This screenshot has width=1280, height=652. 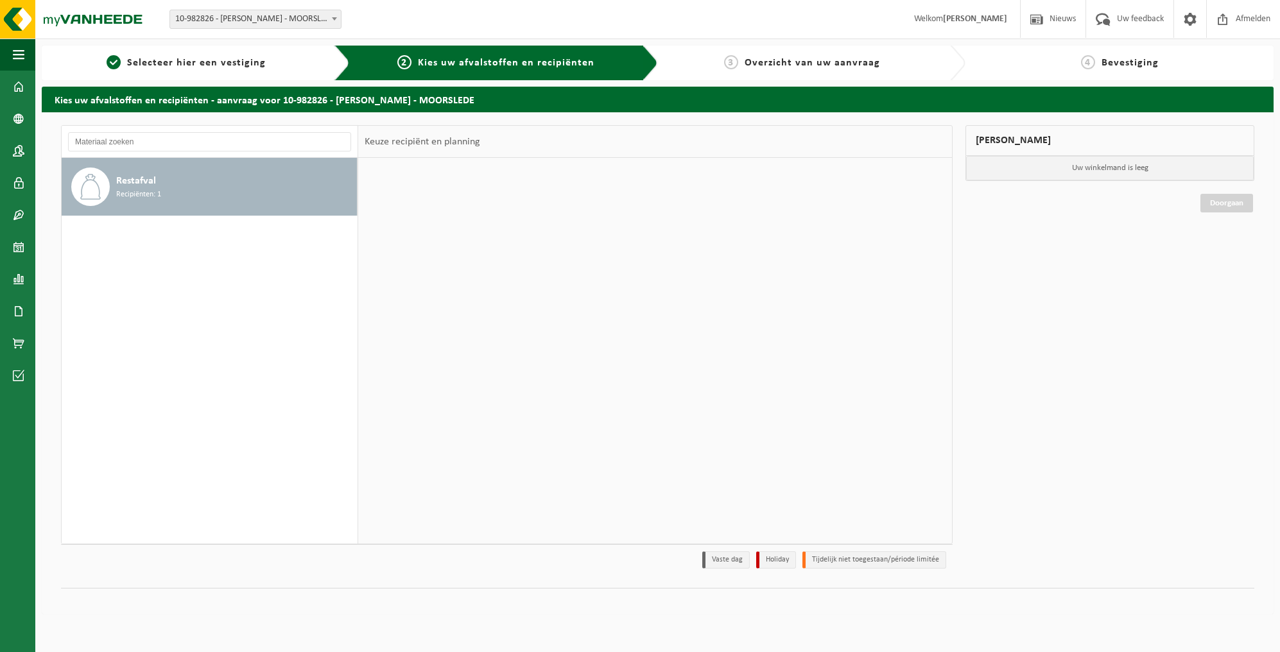 I want to click on p: Uw winkelmand is leeg, so click(x=1110, y=168).